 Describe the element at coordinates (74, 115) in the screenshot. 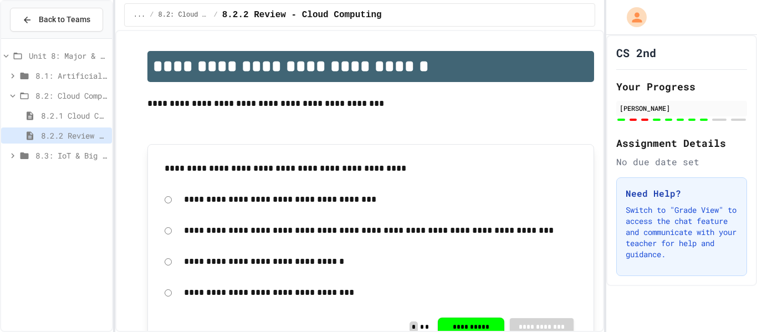

I see `span: 8.2.1 Cloud Computing: Transforming the Digital World` at that location.